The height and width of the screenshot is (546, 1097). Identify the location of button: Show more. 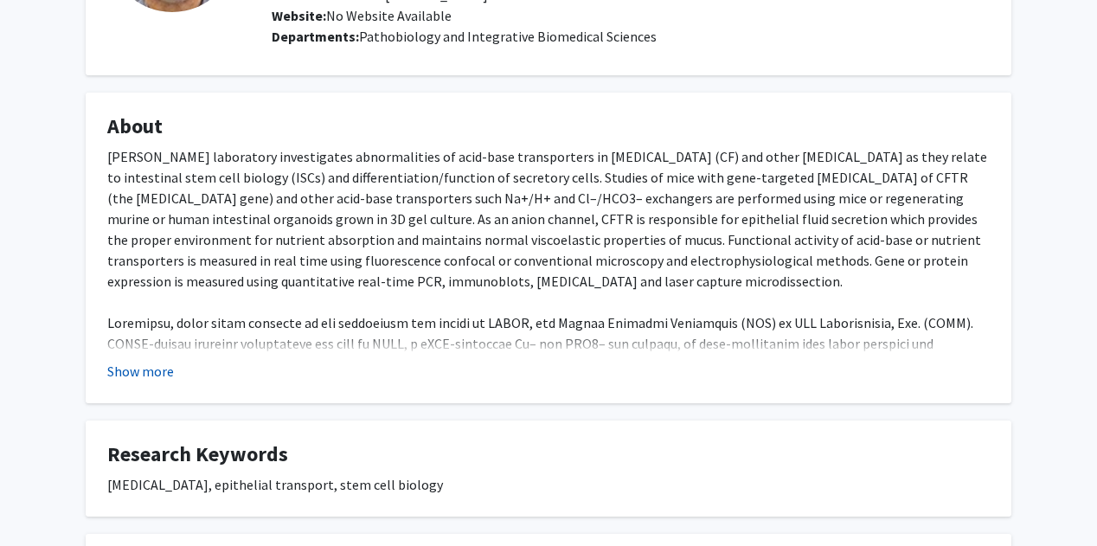
(140, 371).